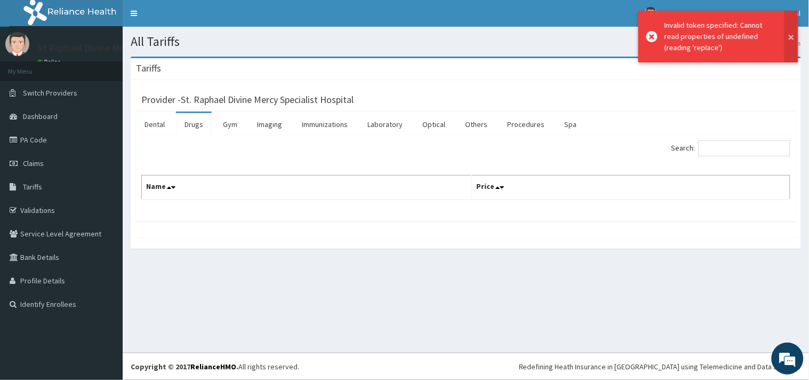 Image resolution: width=809 pixels, height=380 pixels. What do you see at coordinates (193, 124) in the screenshot?
I see `a: Drugs` at bounding box center [193, 124].